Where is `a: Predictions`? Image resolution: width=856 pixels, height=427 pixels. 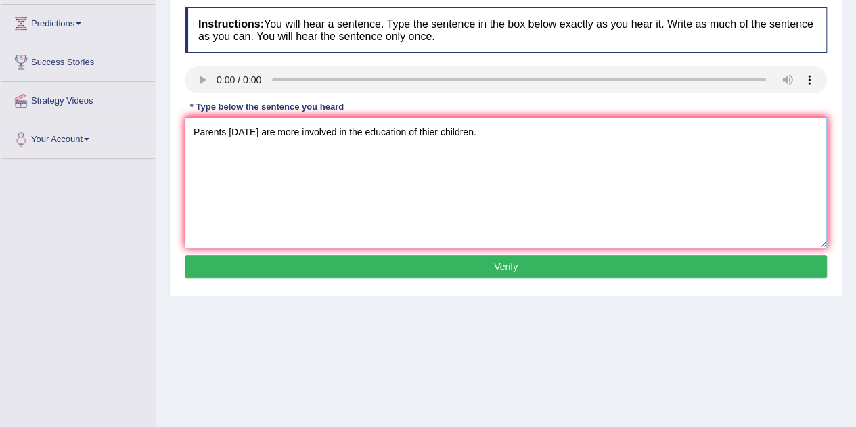
a: Predictions is located at coordinates (78, 22).